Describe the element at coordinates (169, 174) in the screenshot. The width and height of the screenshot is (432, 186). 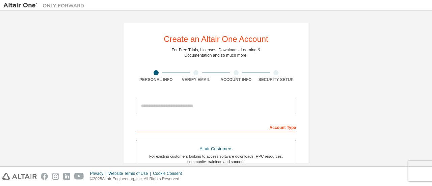
I see `div: Cookie Consent` at that location.